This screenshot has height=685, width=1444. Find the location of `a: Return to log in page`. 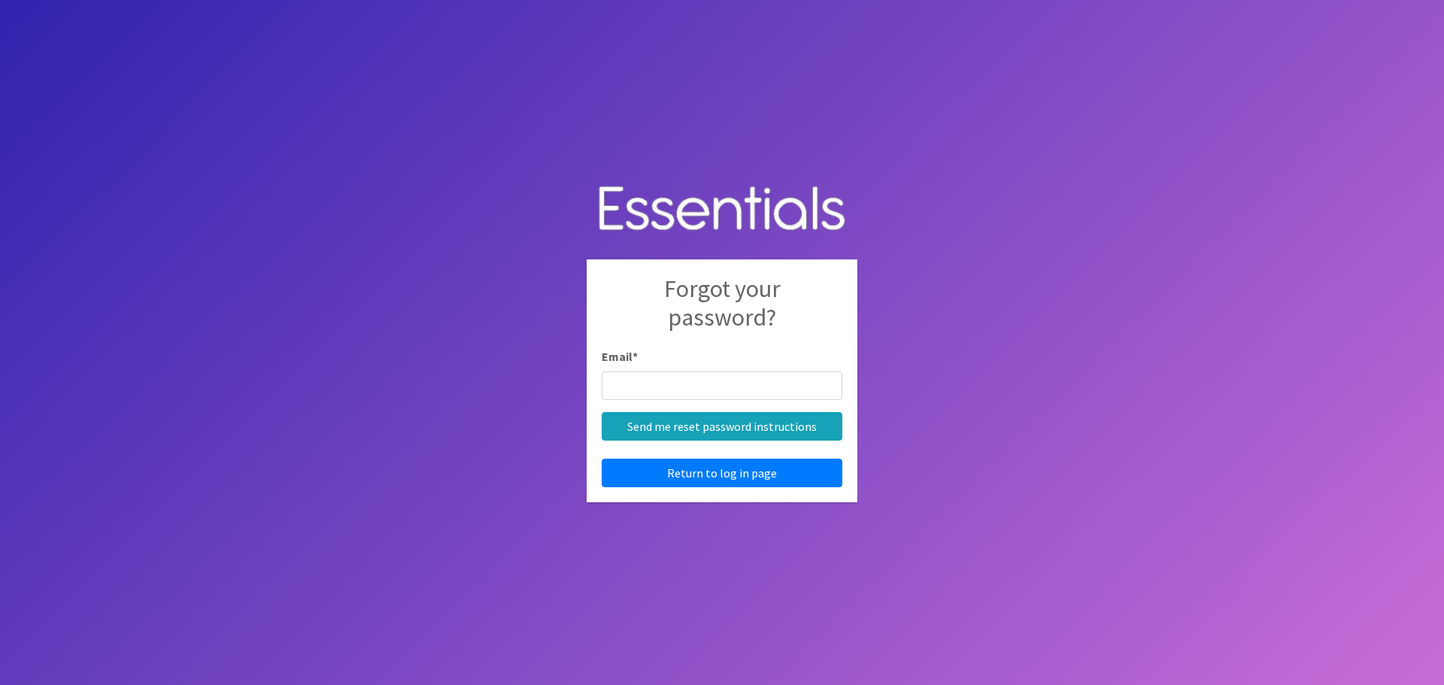

a: Return to log in page is located at coordinates (722, 473).